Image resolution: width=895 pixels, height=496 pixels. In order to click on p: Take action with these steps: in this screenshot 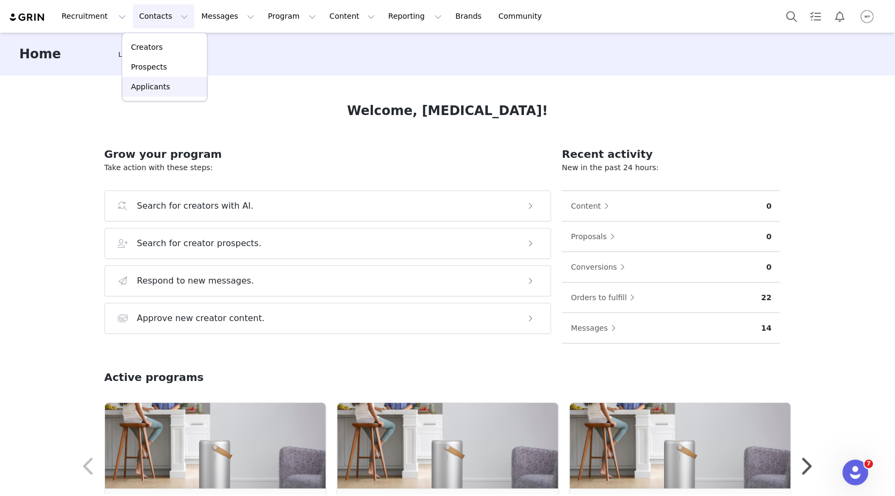, I will do `click(328, 168)`.